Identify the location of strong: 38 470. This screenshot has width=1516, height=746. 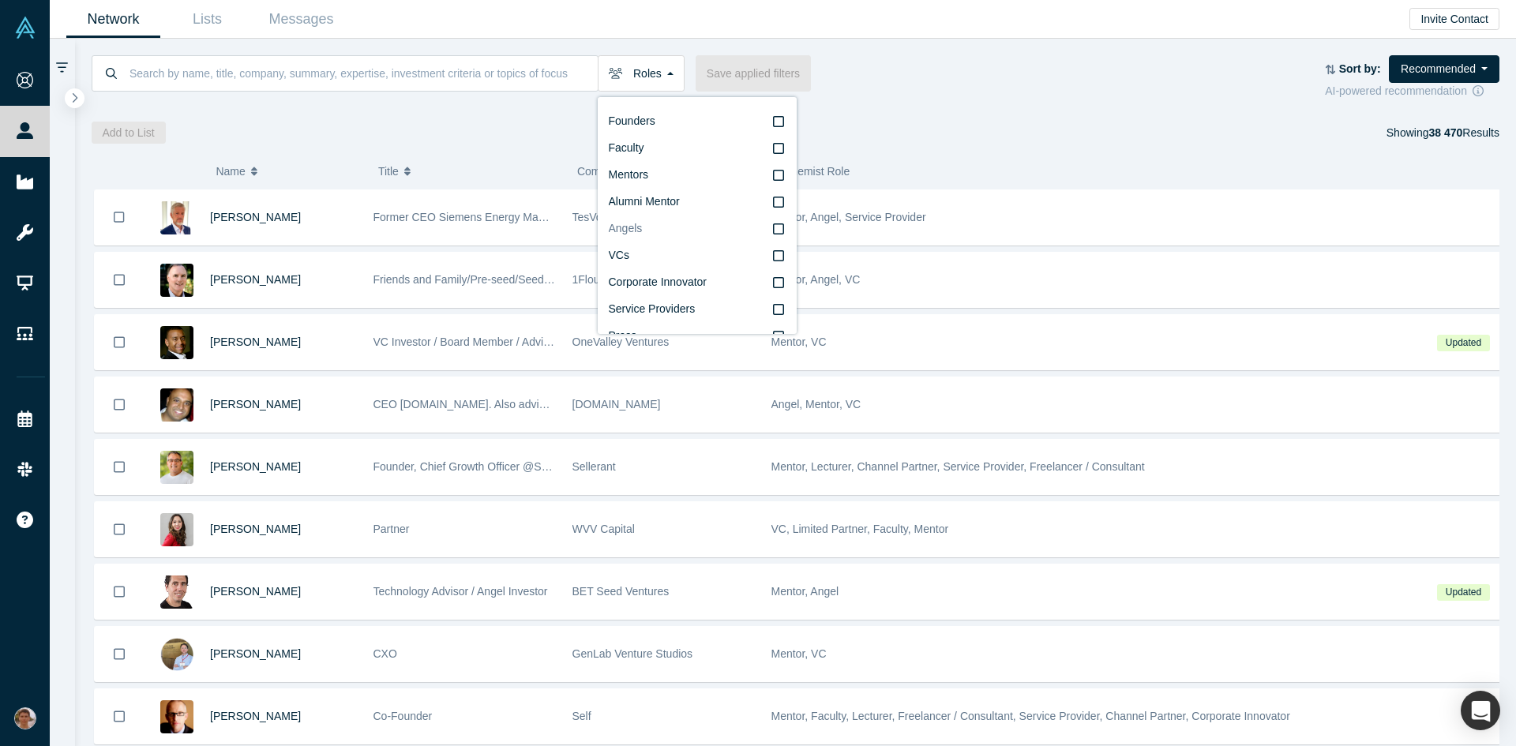
(1445, 133).